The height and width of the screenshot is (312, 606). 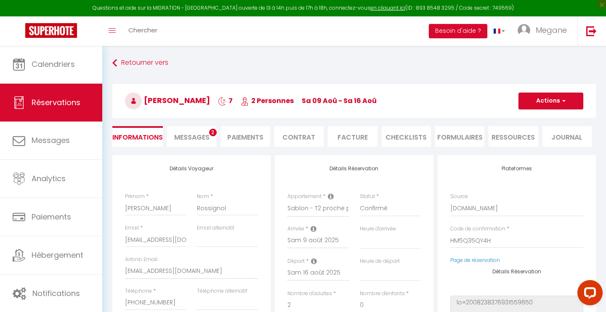 What do you see at coordinates (459, 196) in the screenshot?
I see `label: Source` at bounding box center [459, 196].